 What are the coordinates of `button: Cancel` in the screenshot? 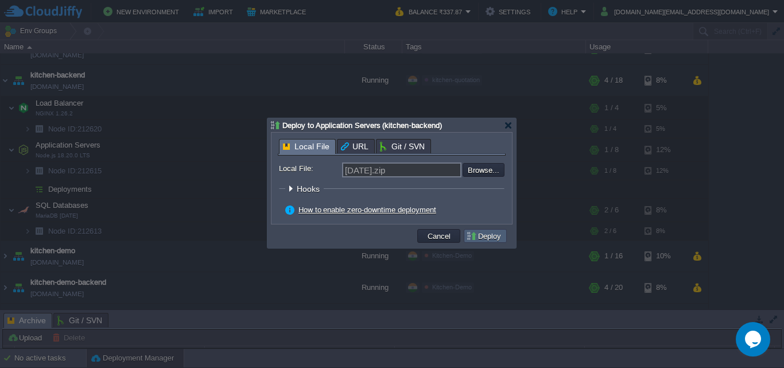 It's located at (439, 236).